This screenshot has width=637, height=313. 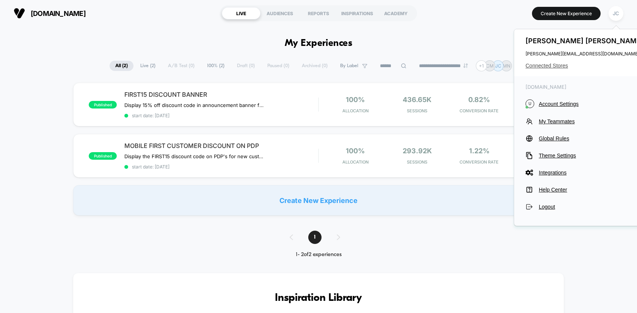 I want to click on img: end, so click(x=466, y=66).